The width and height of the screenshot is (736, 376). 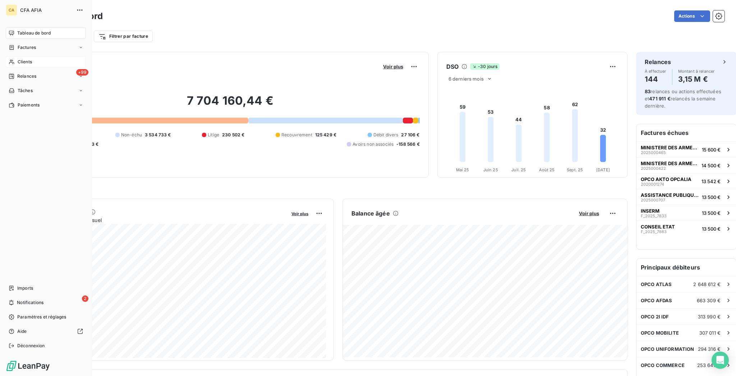 I want to click on span: 253 647 €, so click(x=709, y=365).